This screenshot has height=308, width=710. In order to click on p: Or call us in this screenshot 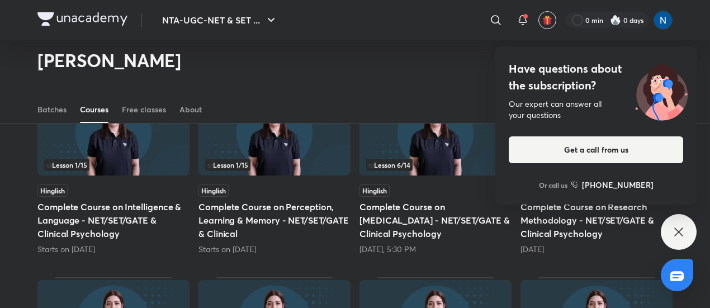, I will do `click(553, 185)`.